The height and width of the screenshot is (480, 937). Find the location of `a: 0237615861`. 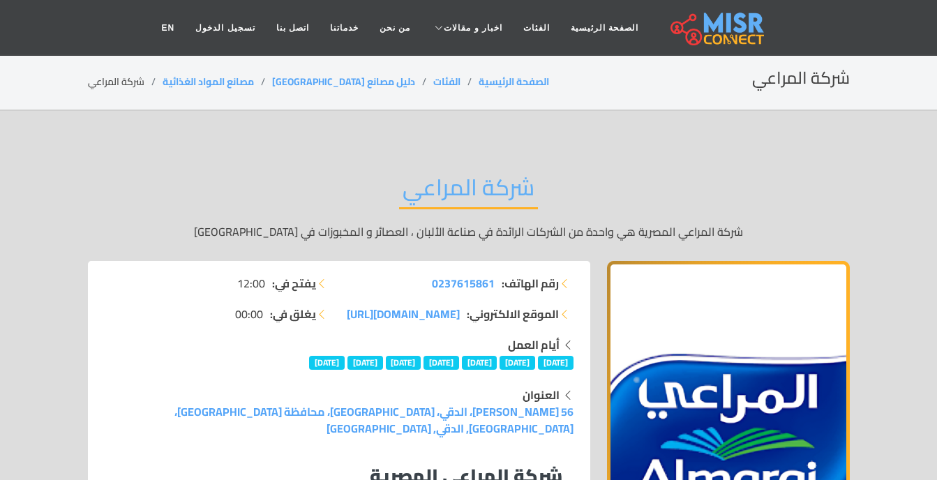

a: 0237615861 is located at coordinates (463, 283).